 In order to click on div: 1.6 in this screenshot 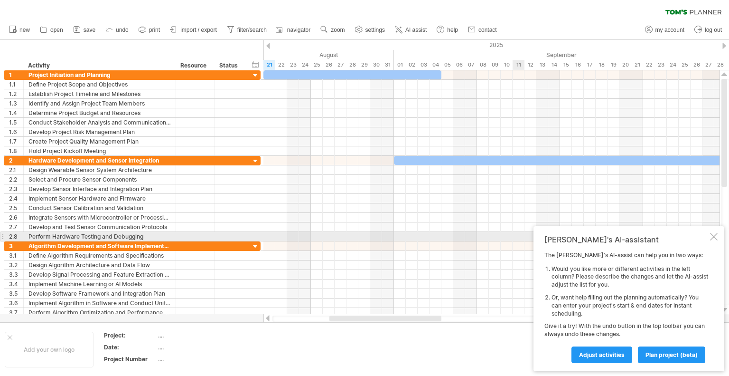, I will do `click(16, 132)`.